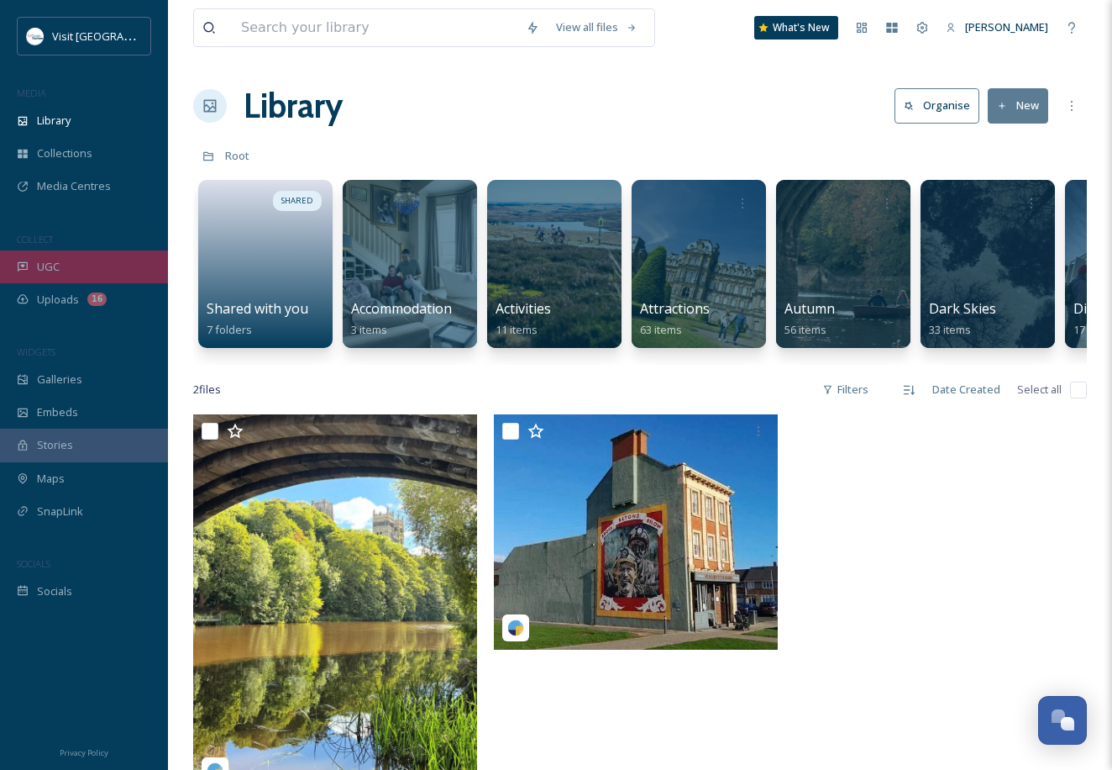 The height and width of the screenshot is (770, 1112). What do you see at coordinates (523, 318) in the screenshot?
I see `a: Activities11 items` at bounding box center [523, 318].